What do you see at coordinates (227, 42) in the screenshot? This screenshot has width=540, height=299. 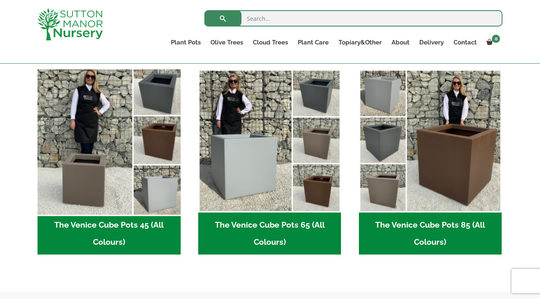 I see `a: Olive Trees` at bounding box center [227, 42].